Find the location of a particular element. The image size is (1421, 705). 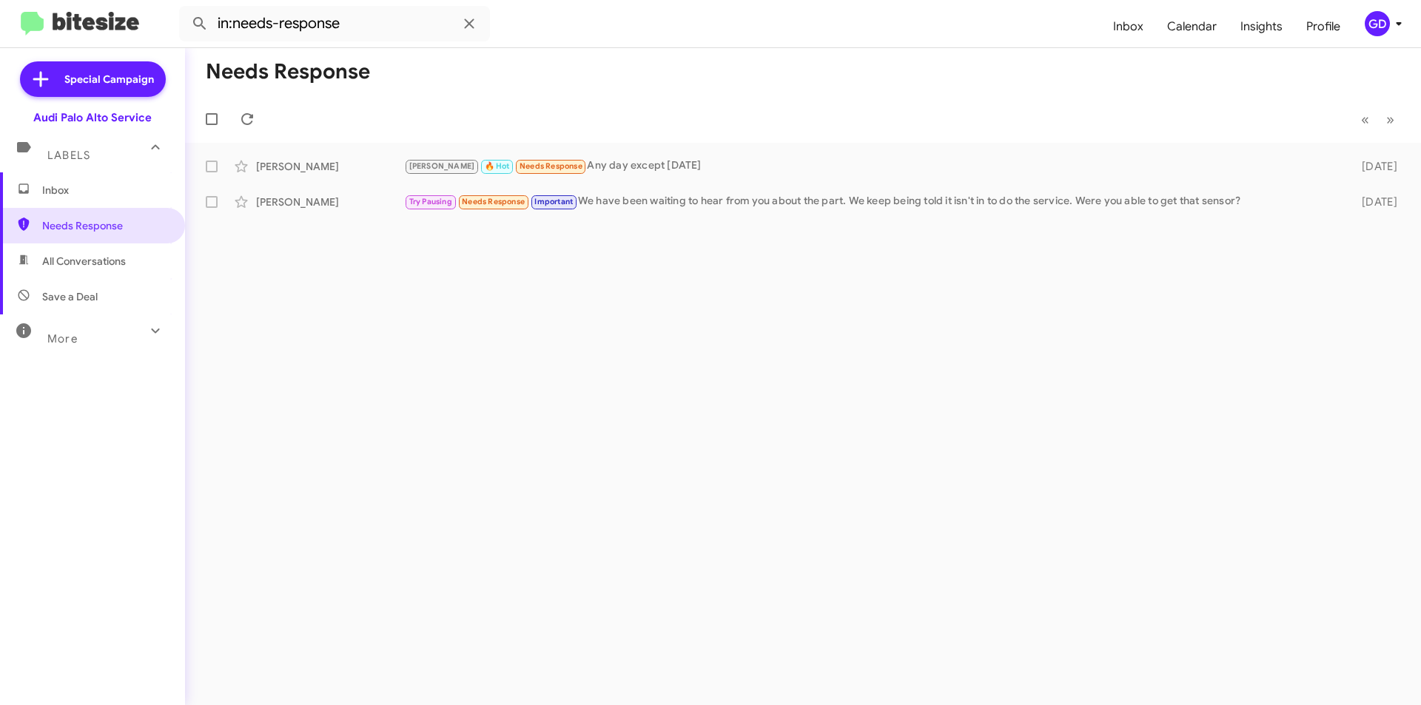

a: Special Campaign is located at coordinates (92, 79).